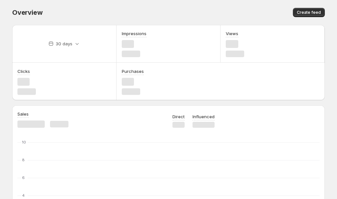 The image size is (337, 199). What do you see at coordinates (23, 160) in the screenshot?
I see `text: 8` at bounding box center [23, 160].